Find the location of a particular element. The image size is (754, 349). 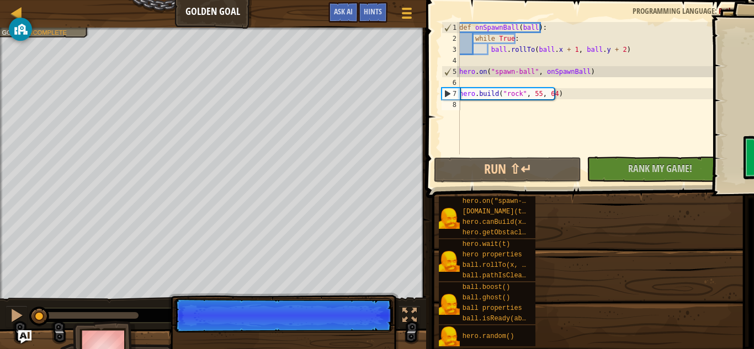

button: Toggle fullscreen is located at coordinates (410, 317).